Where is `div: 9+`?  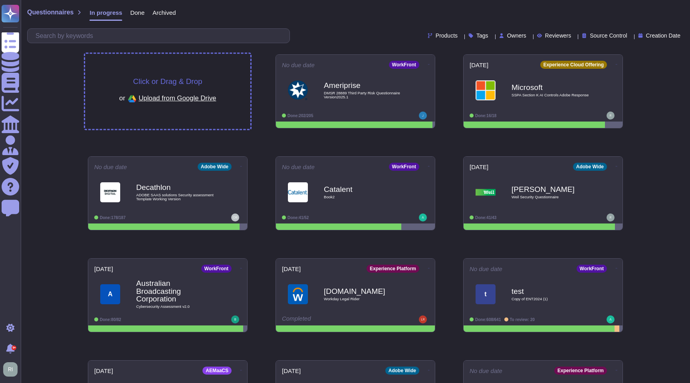 div: 9+ is located at coordinates (14, 348).